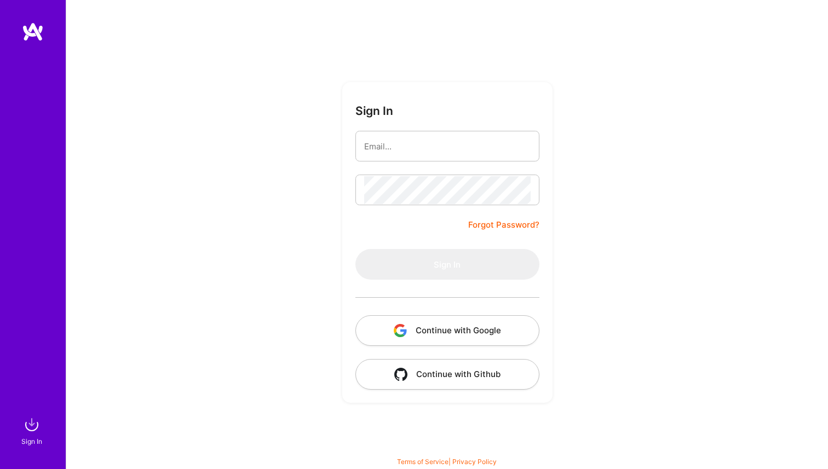  Describe the element at coordinates (447, 374) in the screenshot. I see `button: Continue with Github` at that location.